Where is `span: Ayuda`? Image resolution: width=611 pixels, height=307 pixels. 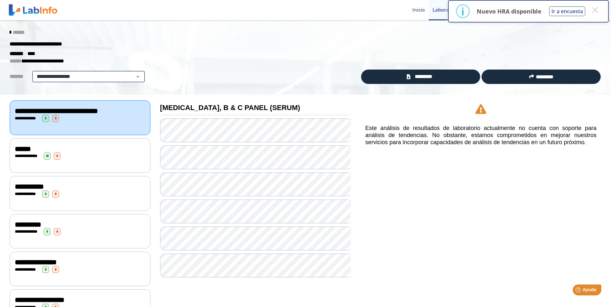 span: Ayuda is located at coordinates (36, 8).